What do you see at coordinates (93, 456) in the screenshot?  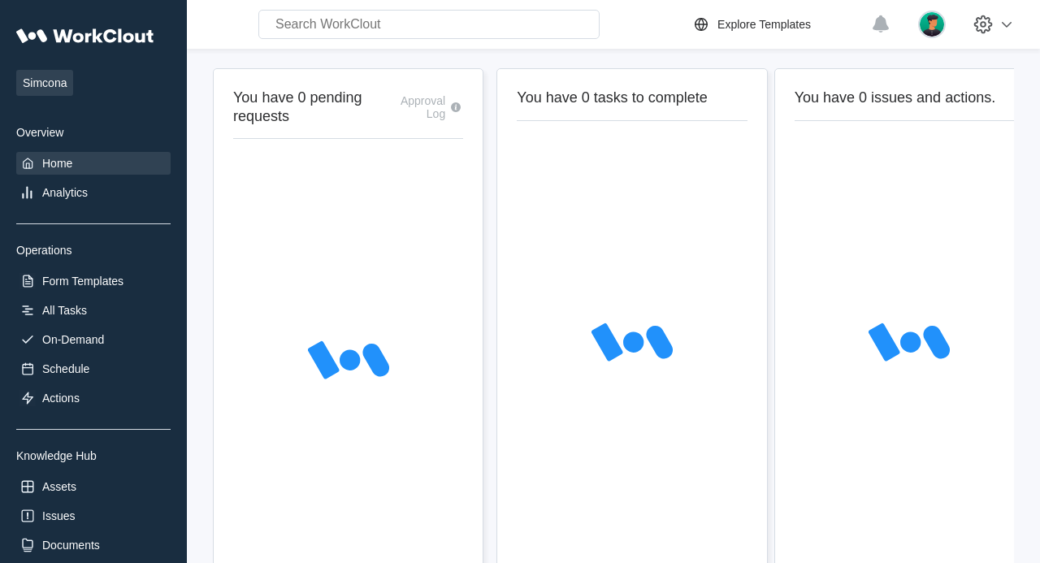 I see `div: Knowledge Hub` at bounding box center [93, 456].